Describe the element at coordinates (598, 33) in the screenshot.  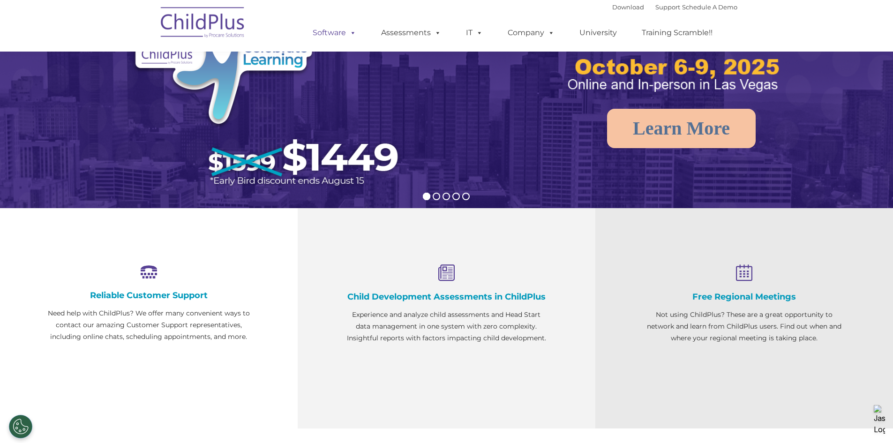
I see `a: University` at that location.